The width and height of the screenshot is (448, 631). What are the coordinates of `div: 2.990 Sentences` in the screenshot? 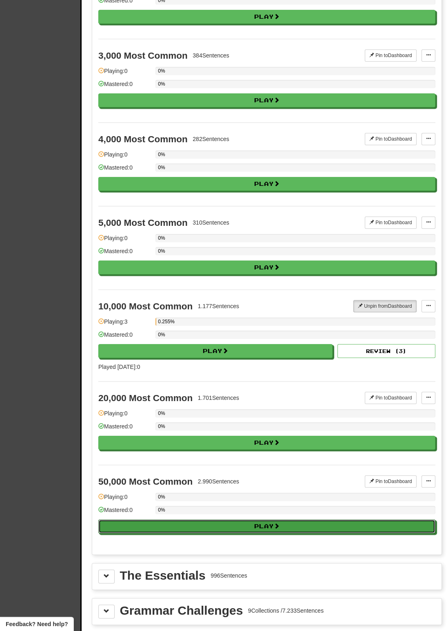 It's located at (218, 482).